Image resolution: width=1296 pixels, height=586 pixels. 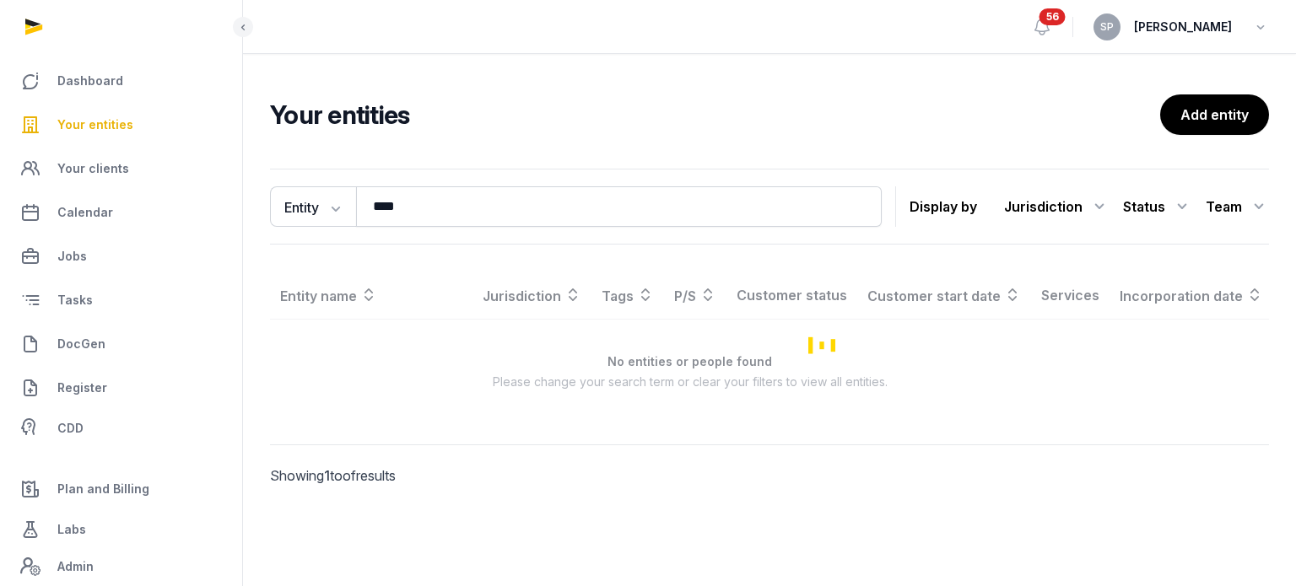 I want to click on div: Jurisdiction, so click(x=1056, y=207).